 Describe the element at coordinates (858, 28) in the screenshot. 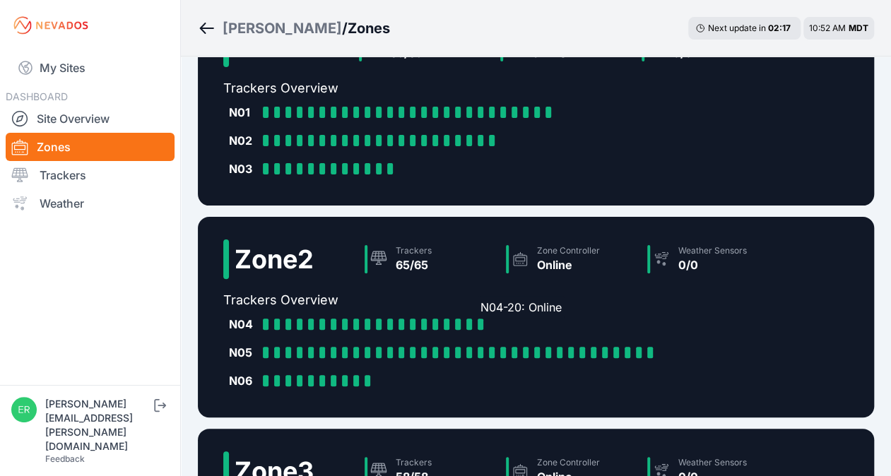

I see `span: MDT` at that location.